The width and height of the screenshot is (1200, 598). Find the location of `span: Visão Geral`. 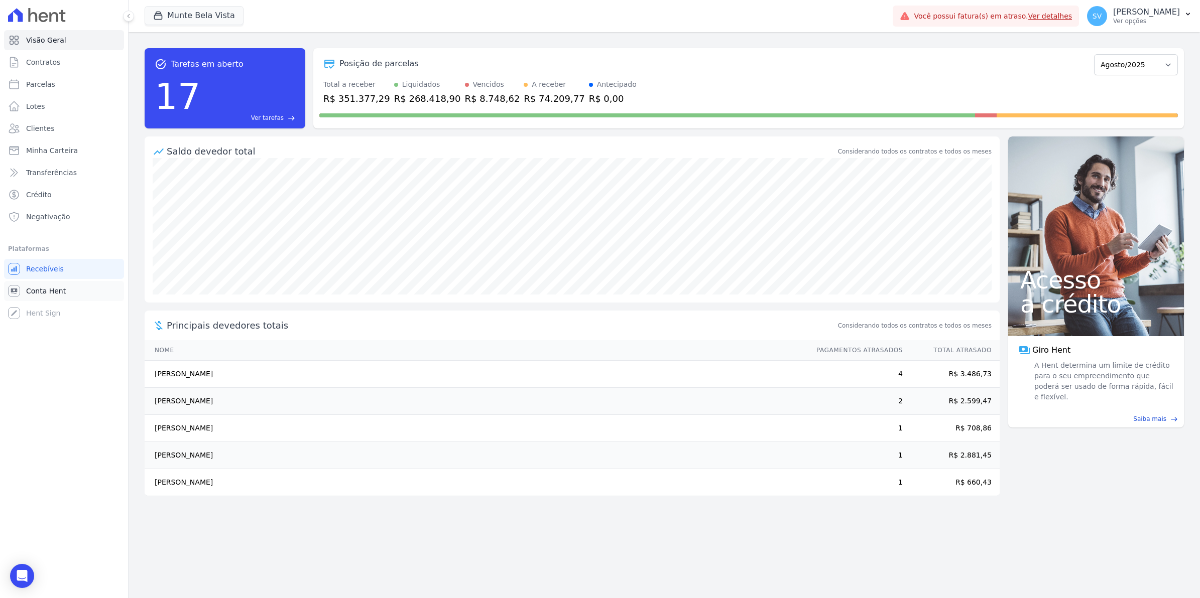

span: Visão Geral is located at coordinates (46, 40).